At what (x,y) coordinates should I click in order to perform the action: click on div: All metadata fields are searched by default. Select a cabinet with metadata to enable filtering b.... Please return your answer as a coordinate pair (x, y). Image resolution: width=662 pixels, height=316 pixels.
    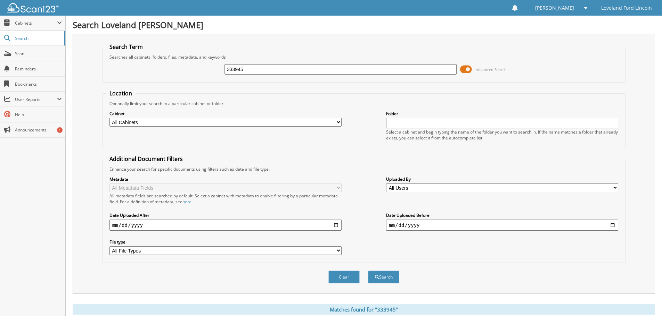
    Looking at the image, I should click on (225, 199).